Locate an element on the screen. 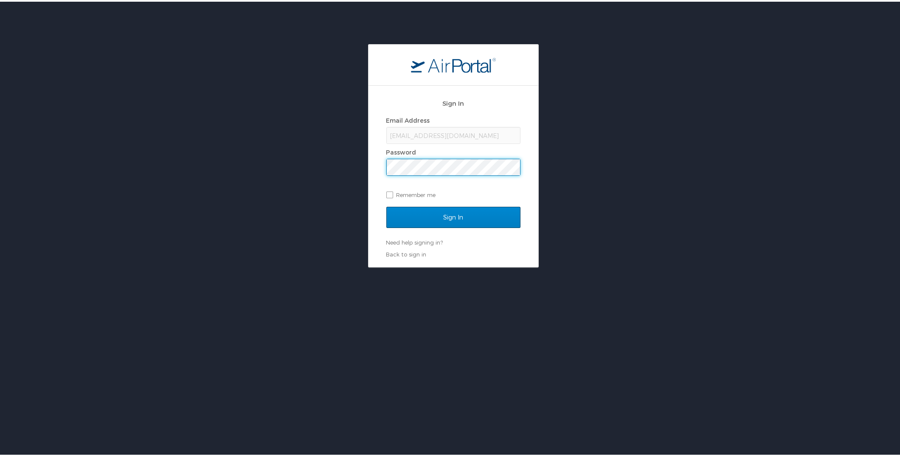  input: Sign In is located at coordinates (454, 216).